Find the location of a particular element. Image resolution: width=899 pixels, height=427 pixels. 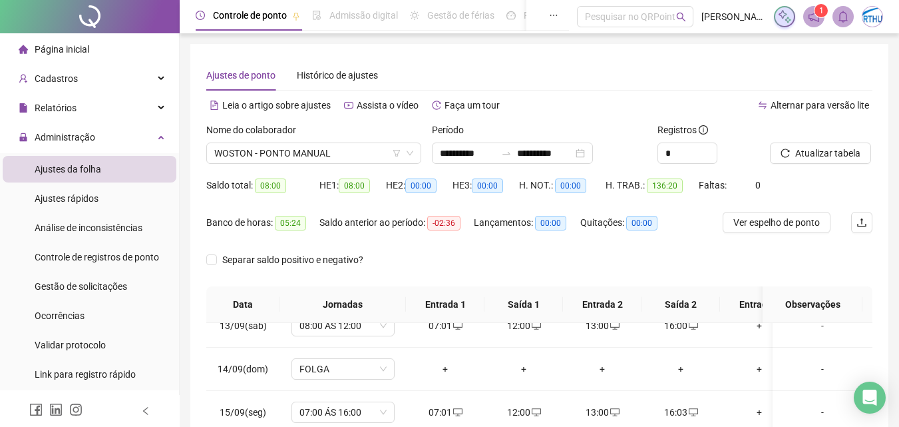

img: 48594 is located at coordinates (873, 17).